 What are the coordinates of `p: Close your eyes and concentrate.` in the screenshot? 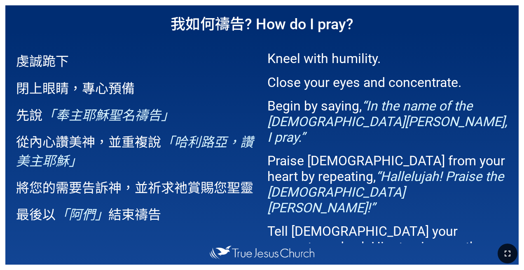 It's located at (387, 82).